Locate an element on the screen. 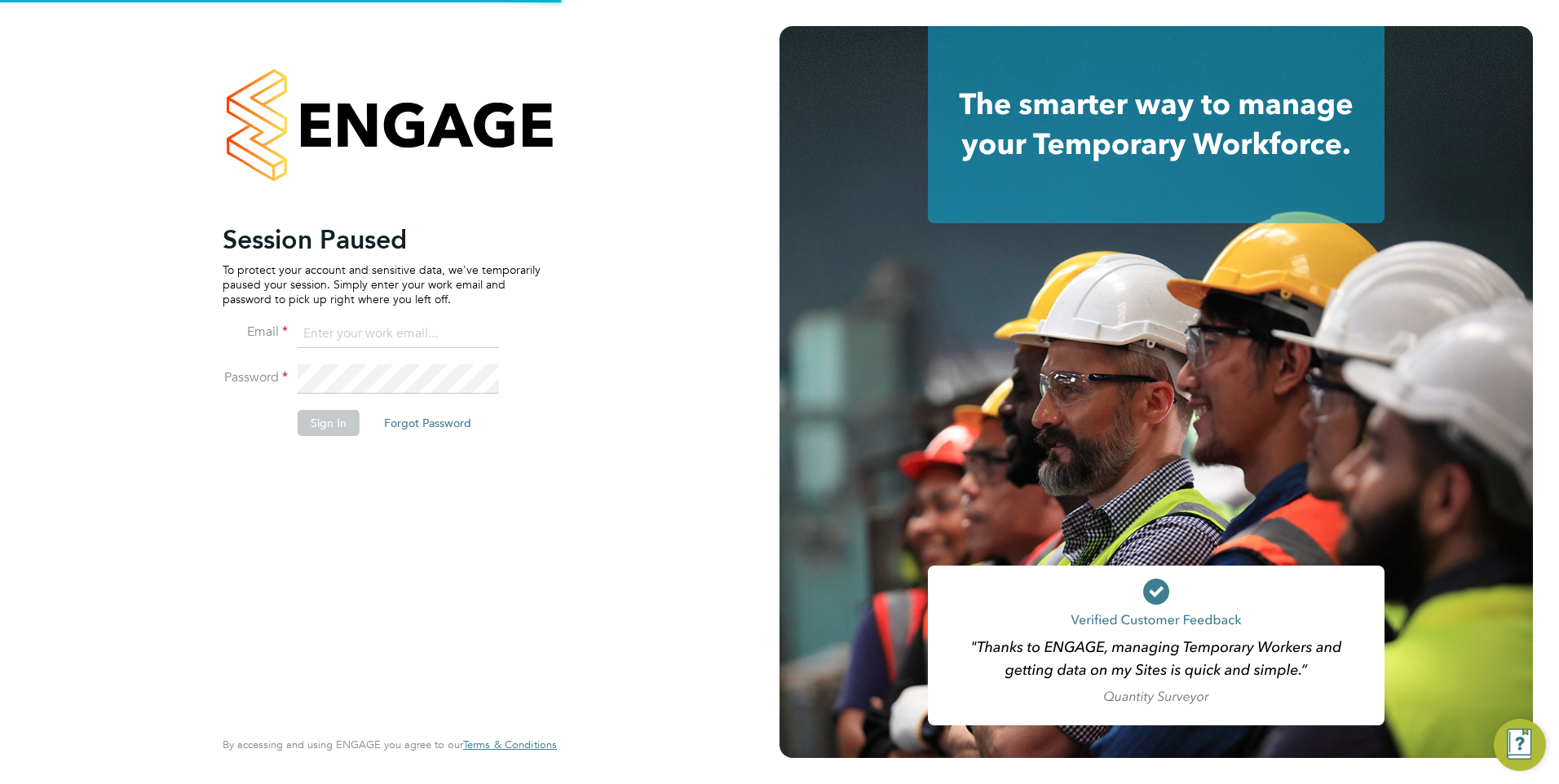 The image size is (1559, 784). span: Terms & Conditions is located at coordinates (510, 744).